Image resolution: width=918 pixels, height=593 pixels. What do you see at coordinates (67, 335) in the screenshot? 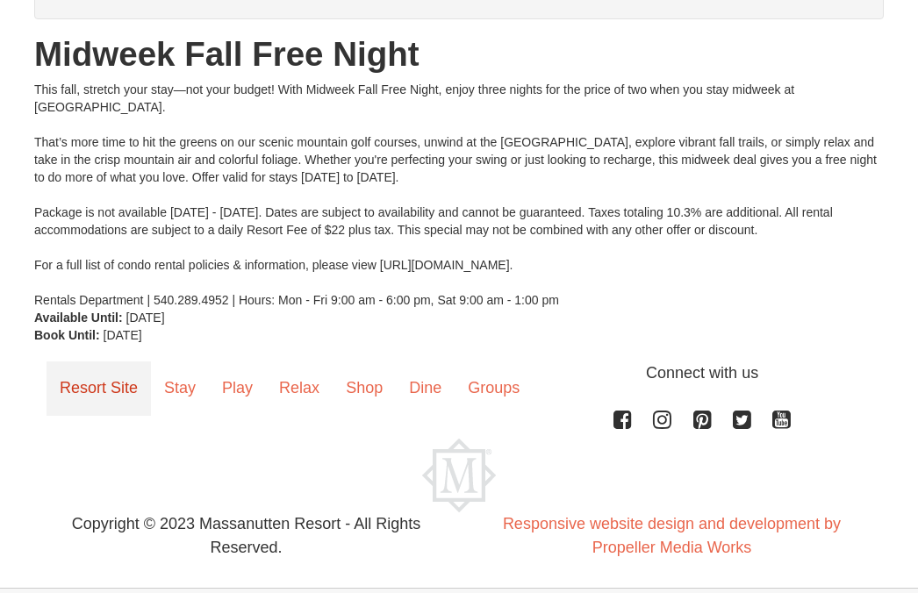
I see `strong: Book Until:` at bounding box center [67, 335].